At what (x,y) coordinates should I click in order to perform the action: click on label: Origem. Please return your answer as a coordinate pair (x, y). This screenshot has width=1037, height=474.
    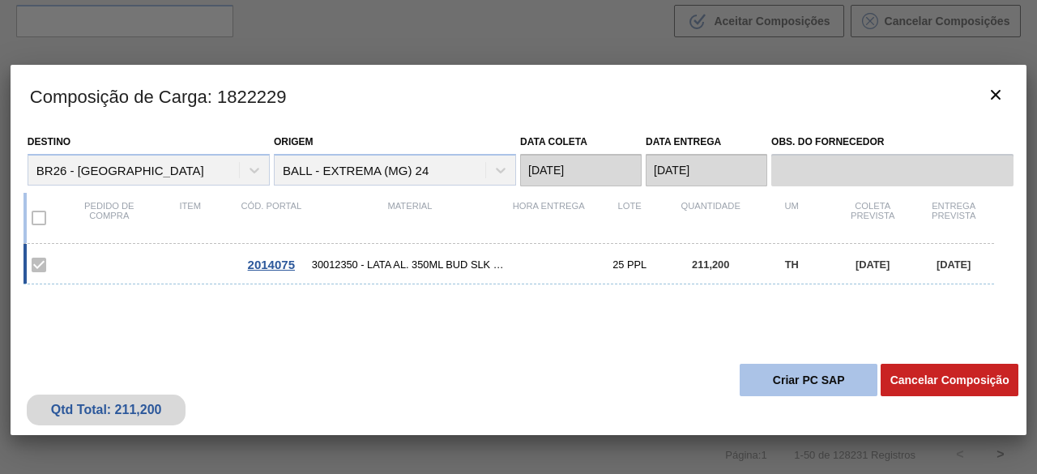
    Looking at the image, I should click on (293, 142).